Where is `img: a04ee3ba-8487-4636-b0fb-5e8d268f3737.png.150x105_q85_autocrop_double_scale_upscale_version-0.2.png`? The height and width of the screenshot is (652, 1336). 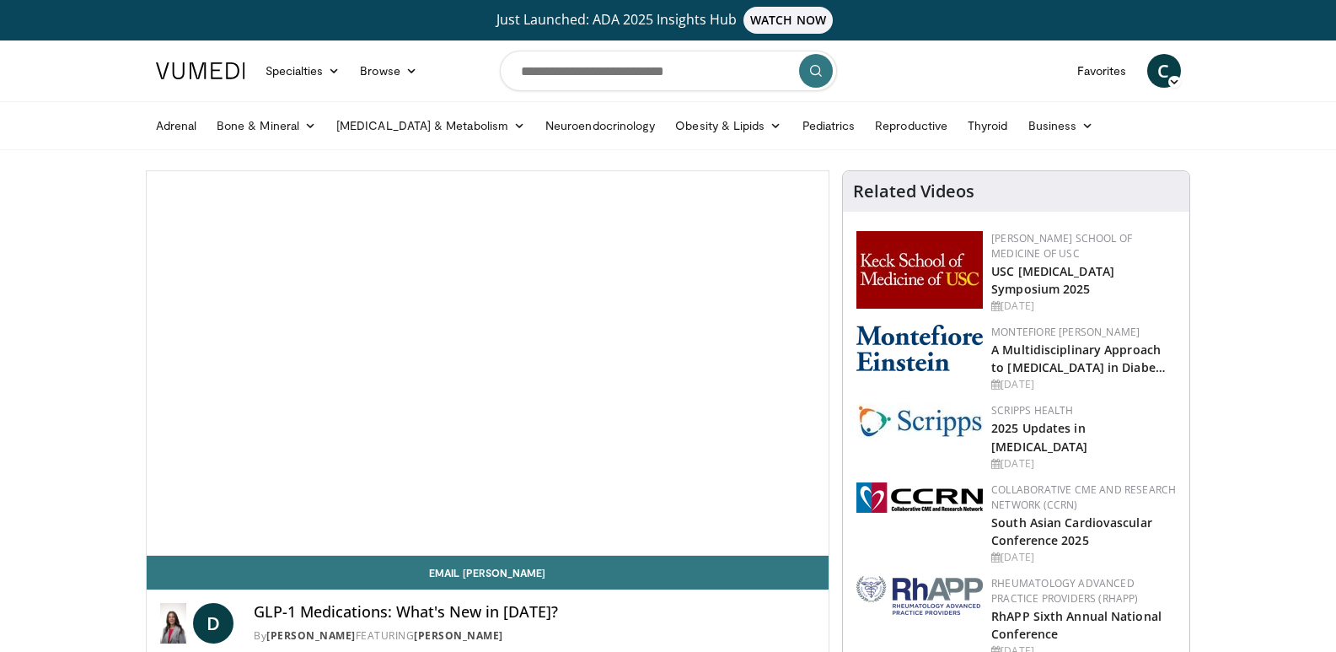
img: a04ee3ba-8487-4636-b0fb-5e8d268f3737.png.150x105_q85_autocrop_double_scale_upscale_version-0.2.png is located at coordinates (920, 497).